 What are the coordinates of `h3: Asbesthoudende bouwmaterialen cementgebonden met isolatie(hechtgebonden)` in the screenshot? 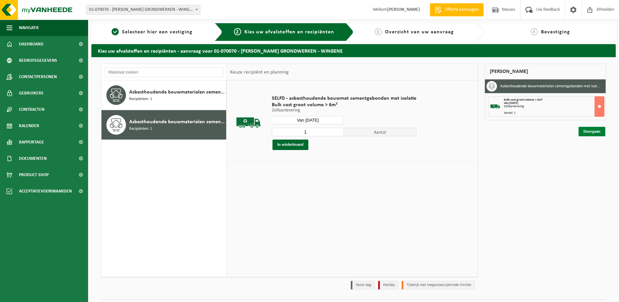 It's located at (551, 86).